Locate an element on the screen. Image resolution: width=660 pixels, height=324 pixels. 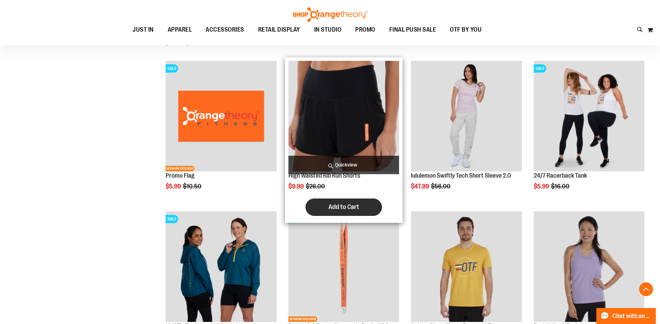
a: OTF BY YOU is located at coordinates (466, 30).